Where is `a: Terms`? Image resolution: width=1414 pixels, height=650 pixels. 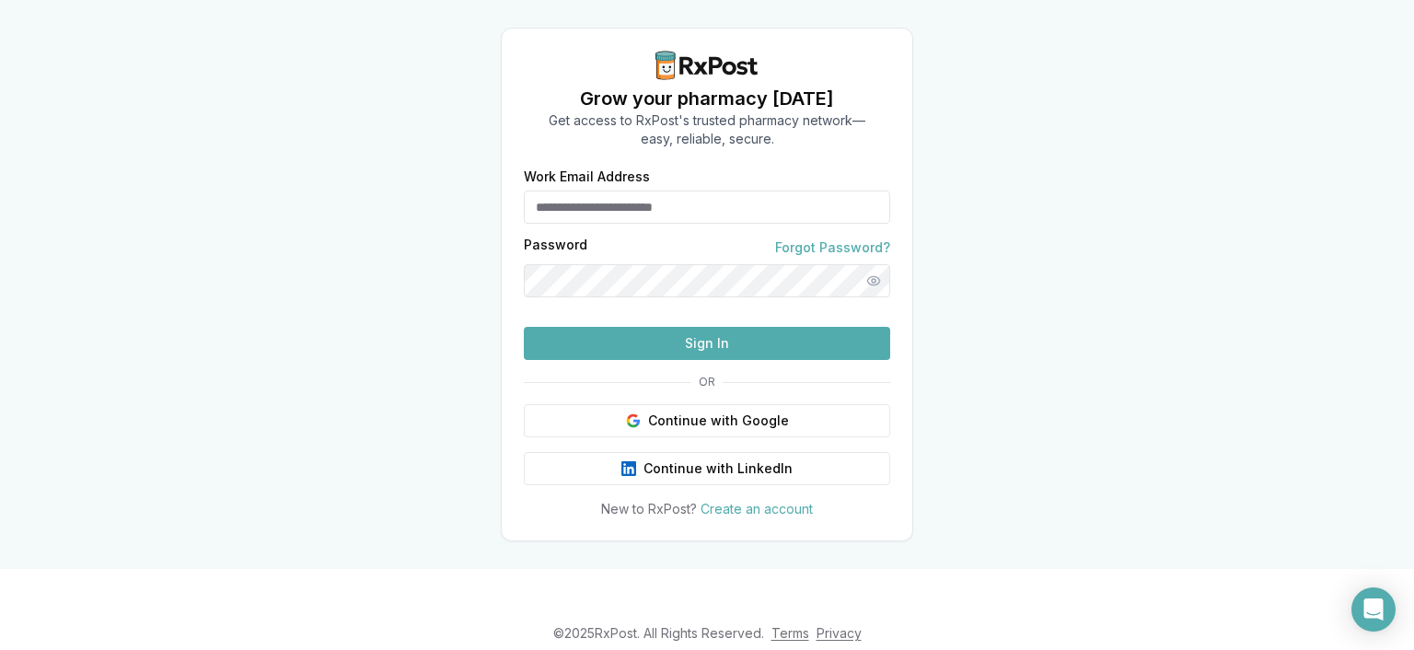
a: Terms is located at coordinates (790, 632).